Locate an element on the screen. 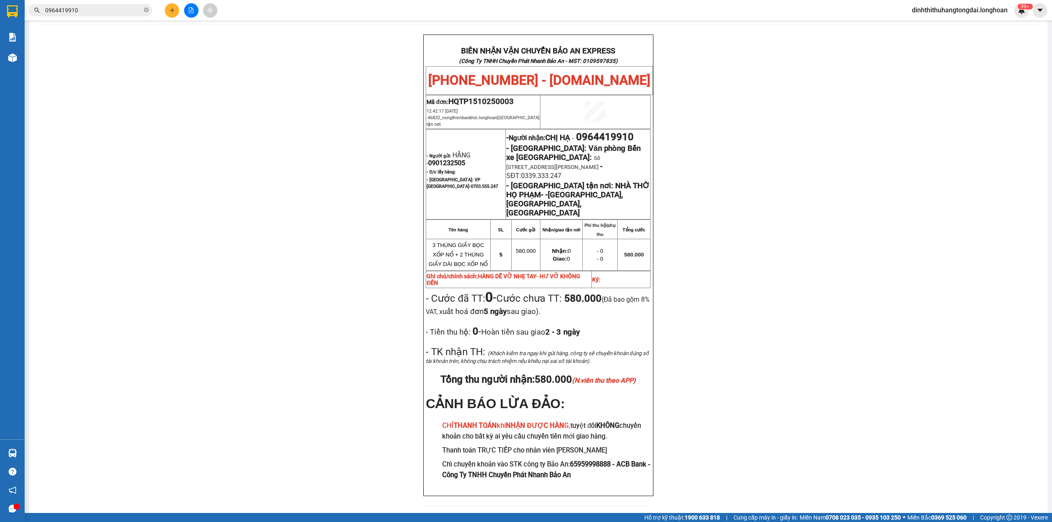 The width and height of the screenshot is (1052, 522). strong: BIÊN NHẬN VẬN CHUYỂN BẢO AN EXPRESS is located at coordinates (538, 51).